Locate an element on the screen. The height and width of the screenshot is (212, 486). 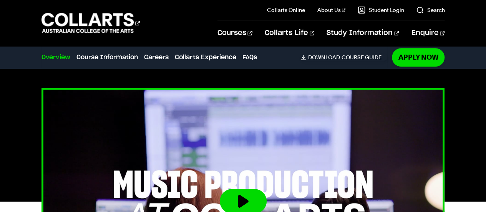
a: Overview is located at coordinates (56, 57).